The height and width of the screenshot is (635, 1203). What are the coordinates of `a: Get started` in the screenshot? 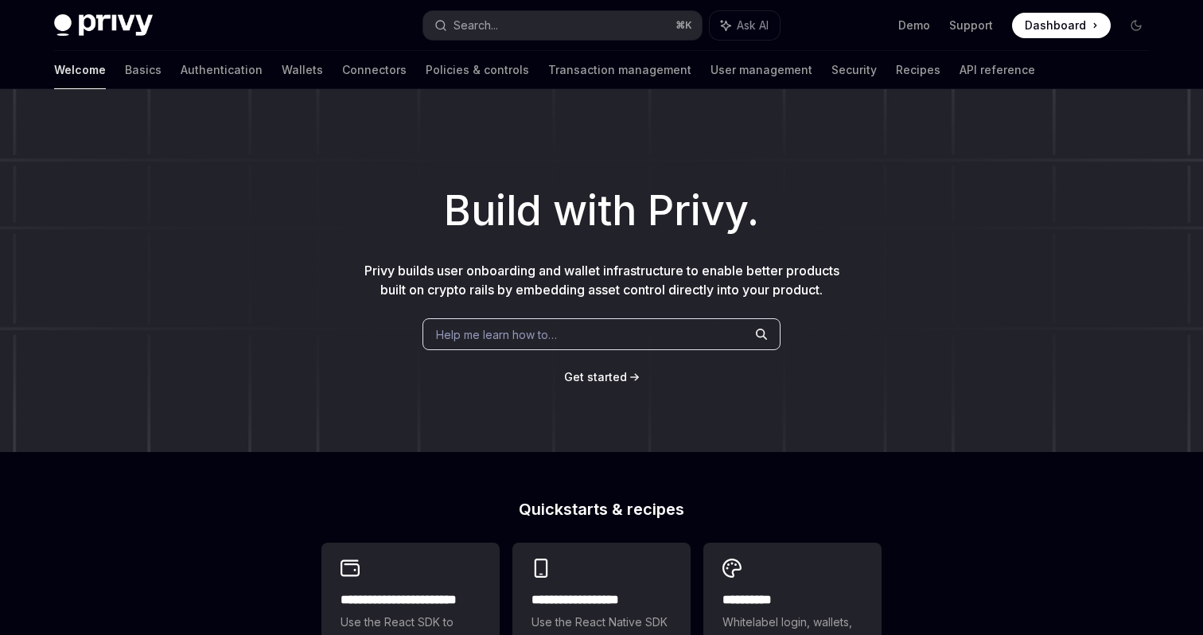 It's located at (595, 377).